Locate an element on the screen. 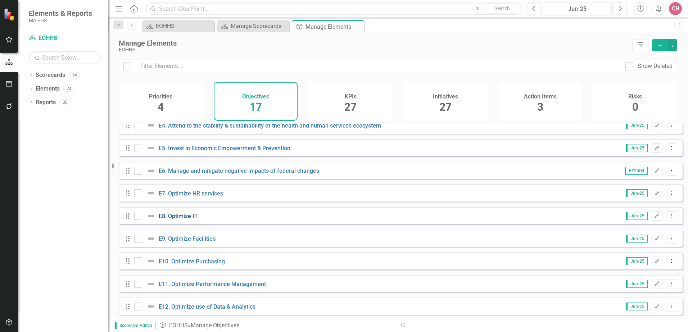 The image size is (688, 332). div: 74 is located at coordinates (69, 89).